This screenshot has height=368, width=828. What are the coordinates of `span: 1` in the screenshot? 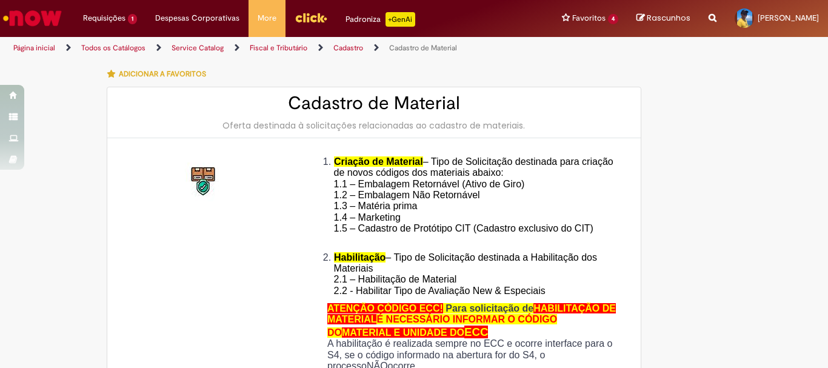 It's located at (132, 19).